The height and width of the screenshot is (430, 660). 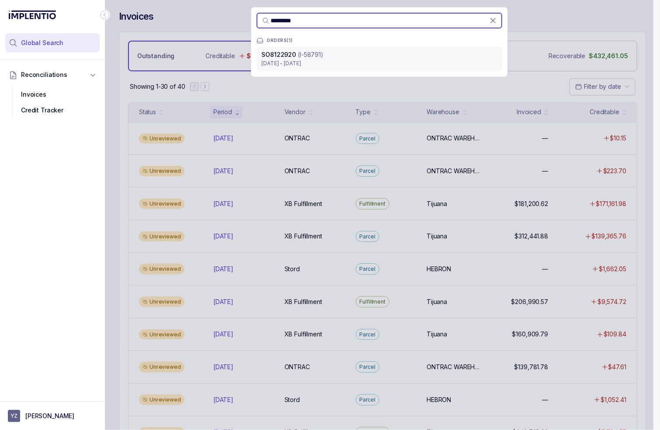 I want to click on div: Collapse Icon, so click(x=105, y=15).